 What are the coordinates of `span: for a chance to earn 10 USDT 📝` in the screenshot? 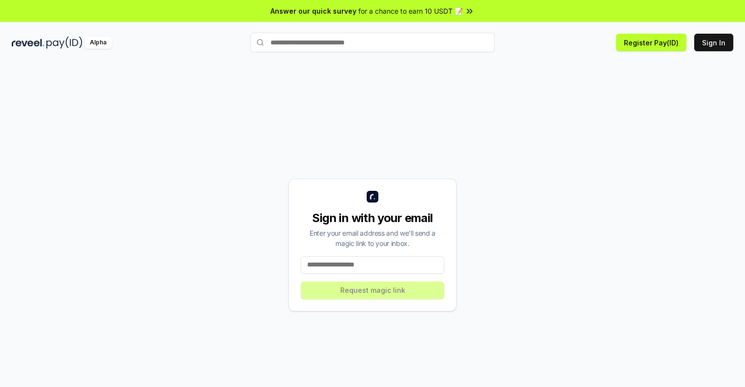 It's located at (411, 11).